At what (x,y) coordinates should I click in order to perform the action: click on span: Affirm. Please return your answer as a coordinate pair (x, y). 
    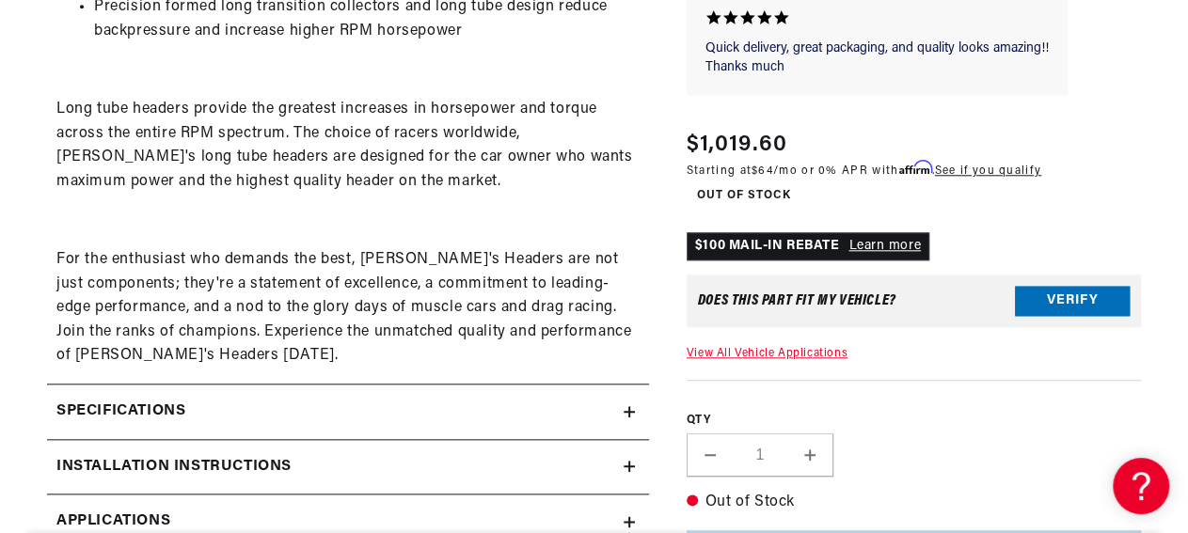
    Looking at the image, I should click on (914, 167).